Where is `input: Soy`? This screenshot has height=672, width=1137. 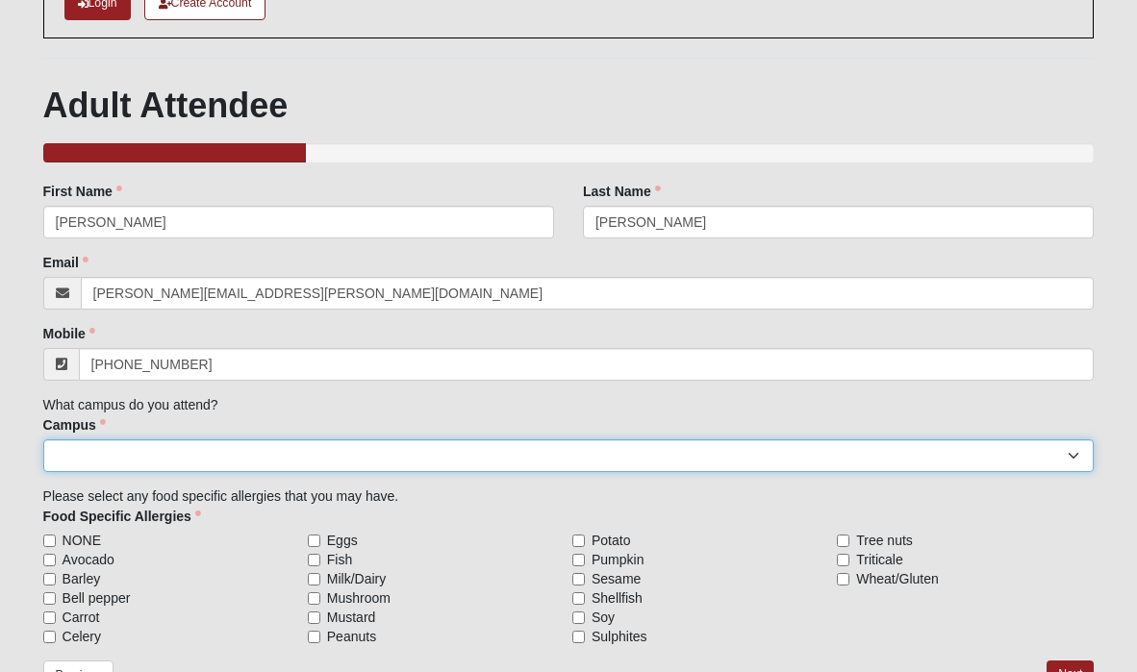
input: Soy is located at coordinates (578, 618).